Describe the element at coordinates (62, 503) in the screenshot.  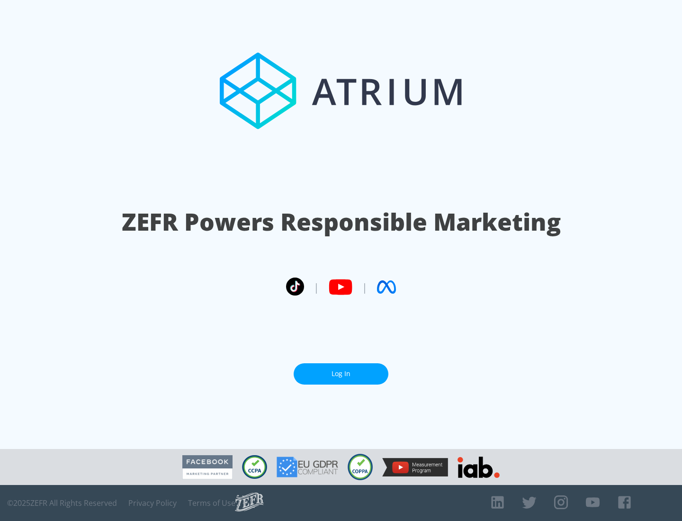
I see `span: © 2025 ZEFR All Rights Reserved` at that location.